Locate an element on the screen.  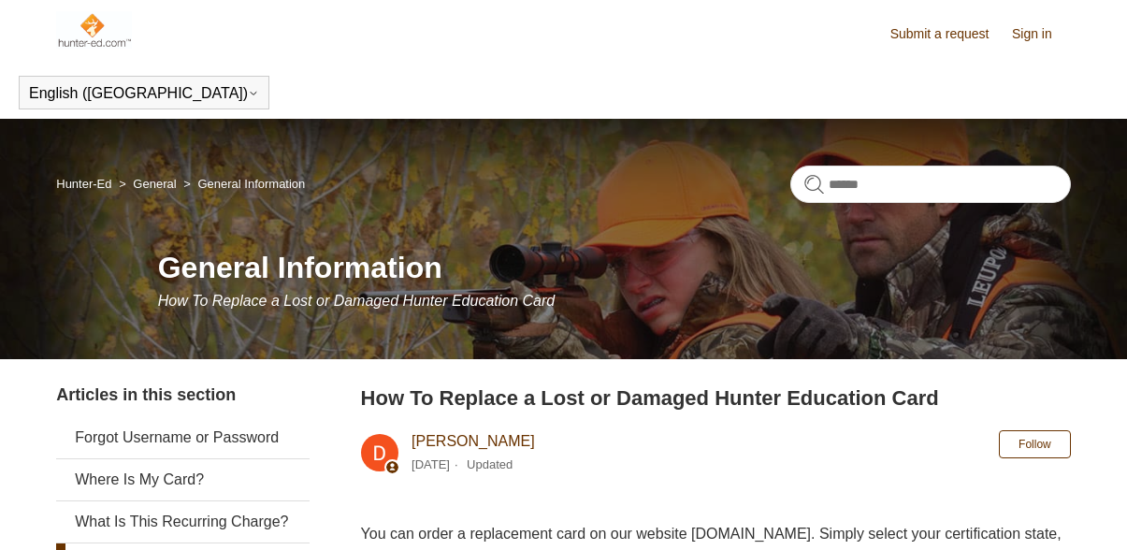
a: Hunter-Ed is located at coordinates (83, 183).